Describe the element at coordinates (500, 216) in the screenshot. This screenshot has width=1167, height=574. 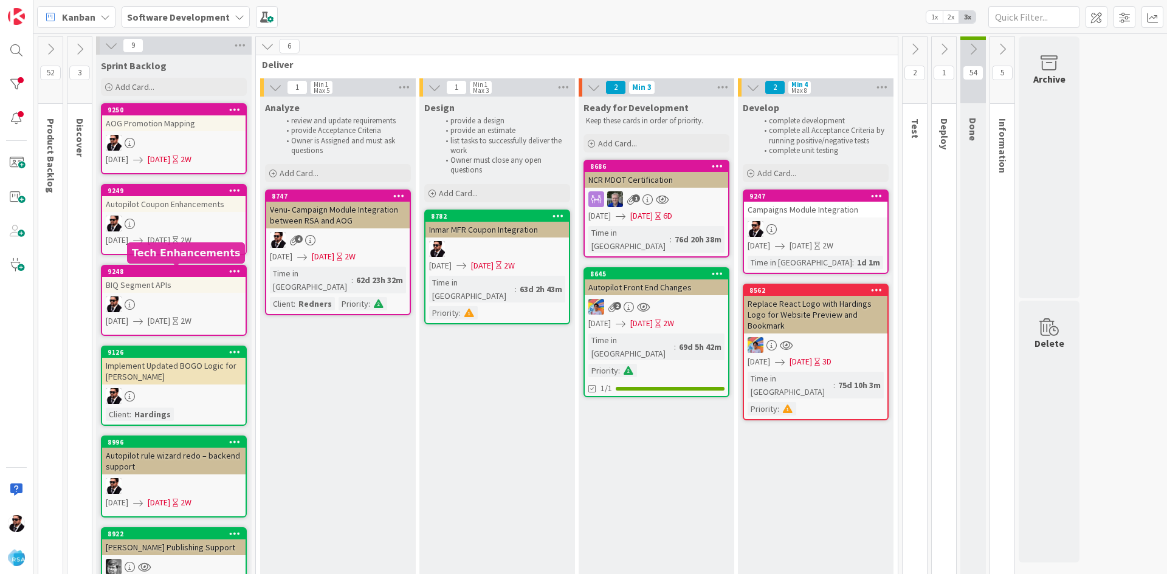
I see `div: 8782` at that location.